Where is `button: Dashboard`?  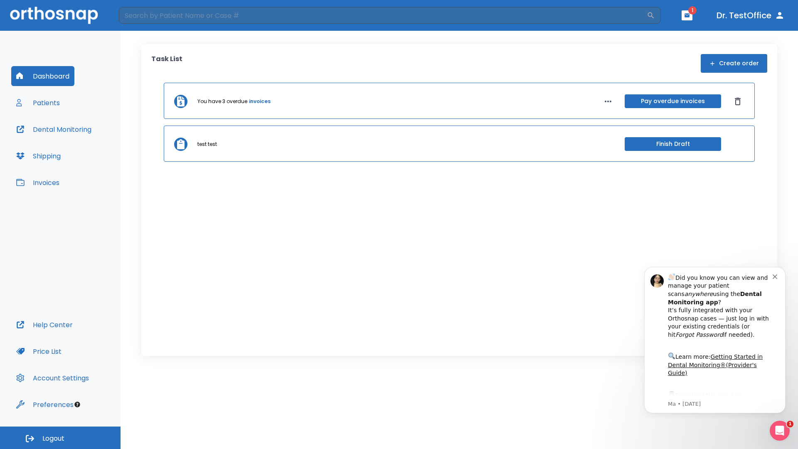
button: Dashboard is located at coordinates (43, 76).